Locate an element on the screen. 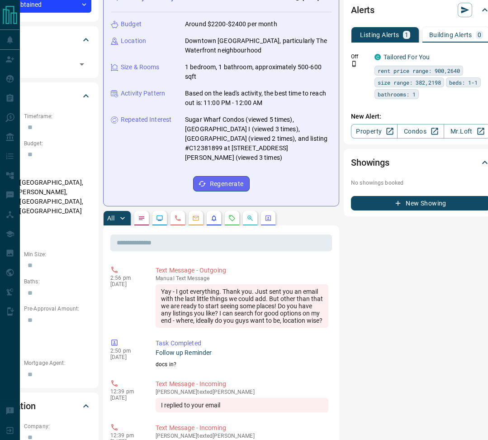  svg: Calls is located at coordinates (178, 218).